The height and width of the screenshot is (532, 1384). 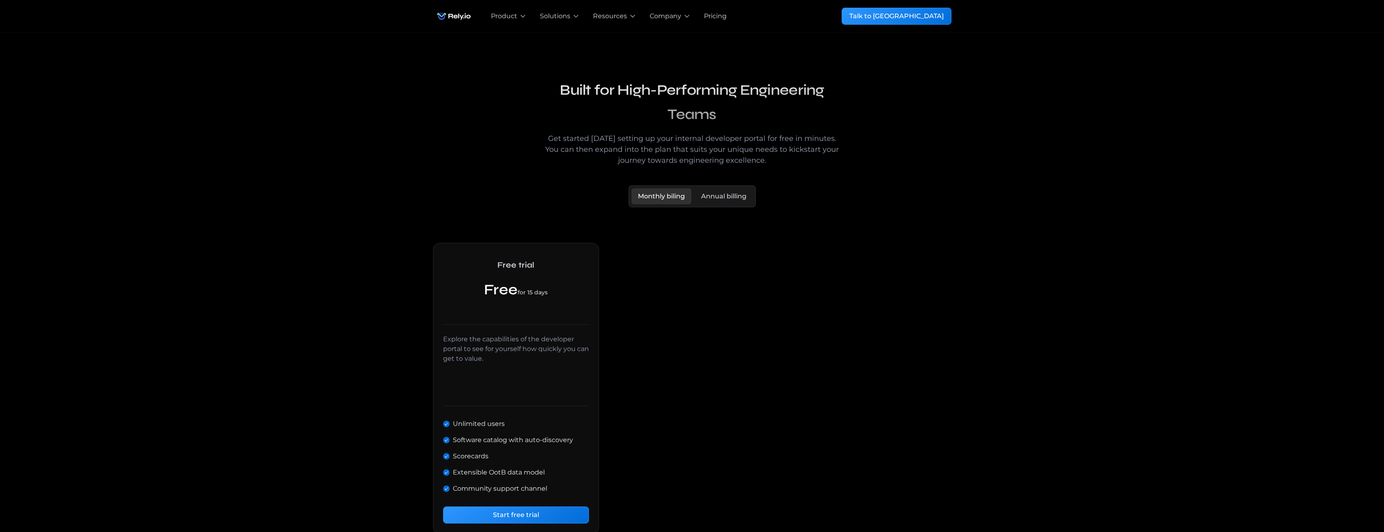 What do you see at coordinates (610, 16) in the screenshot?
I see `div: Resources` at bounding box center [610, 16].